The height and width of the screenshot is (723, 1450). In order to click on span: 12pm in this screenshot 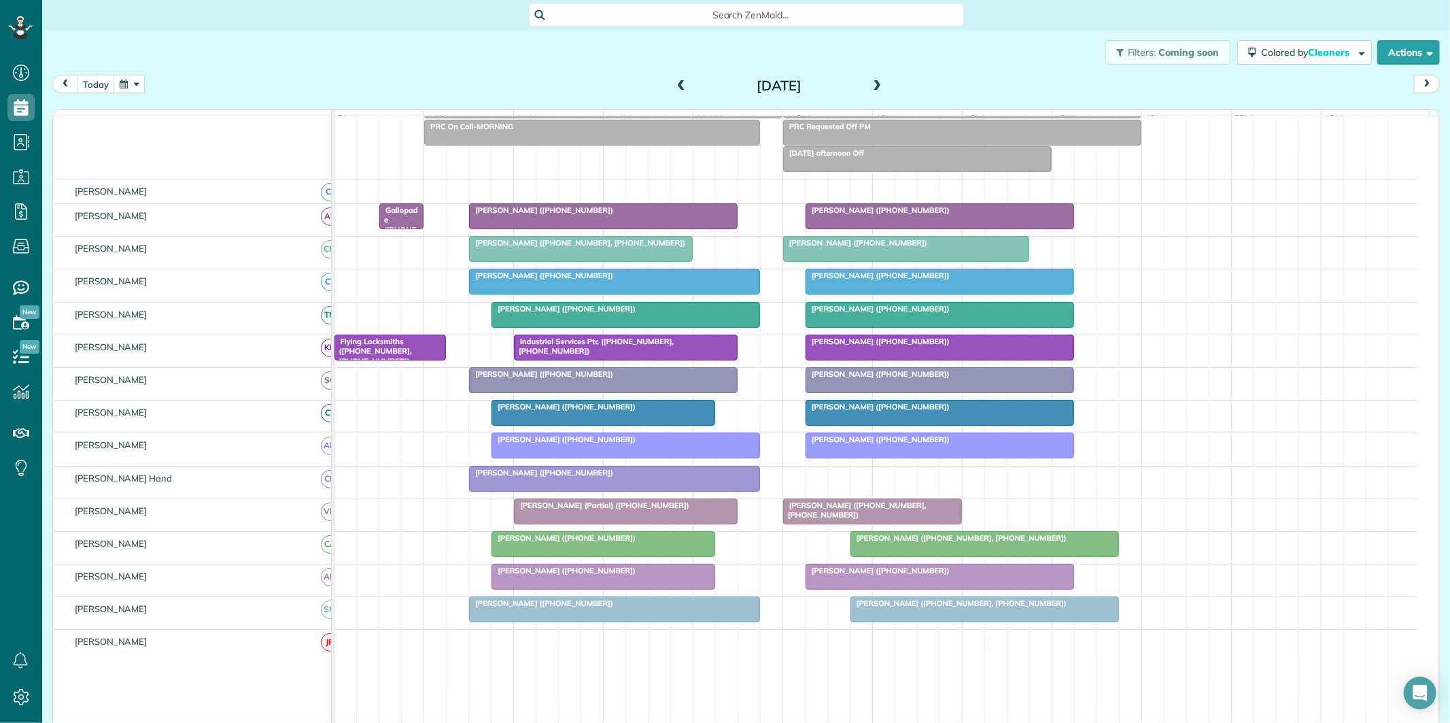, I will do `click(798, 118)`.